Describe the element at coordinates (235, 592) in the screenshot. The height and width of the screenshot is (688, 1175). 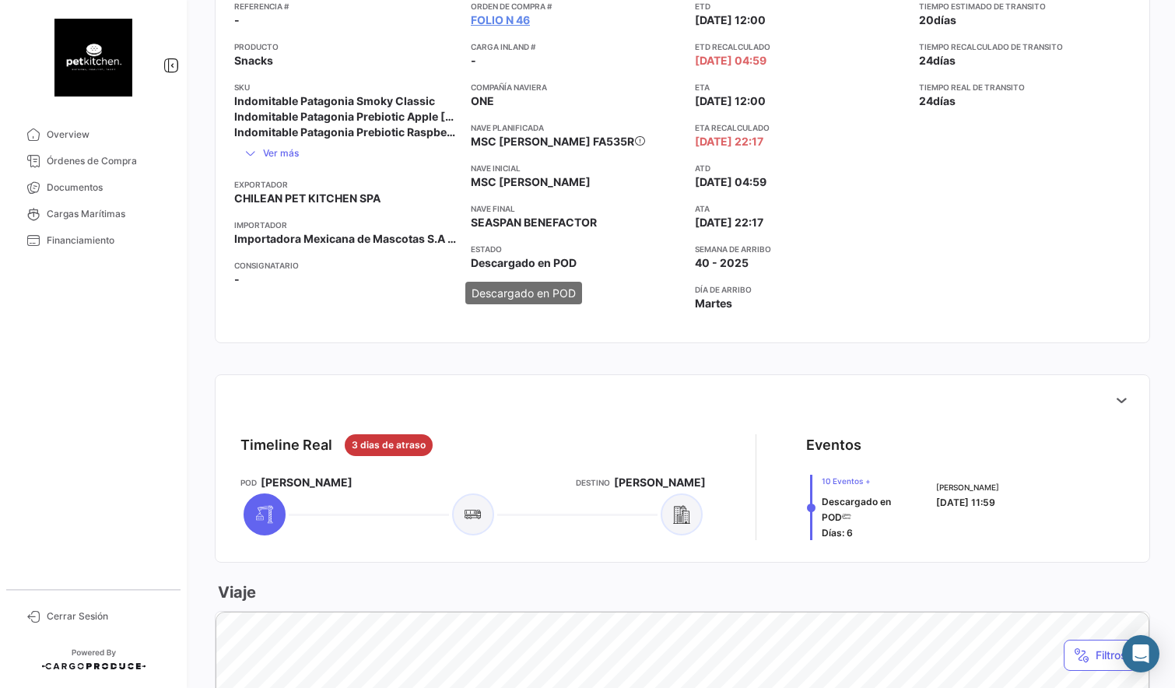
I see `h3: Viaje` at that location.